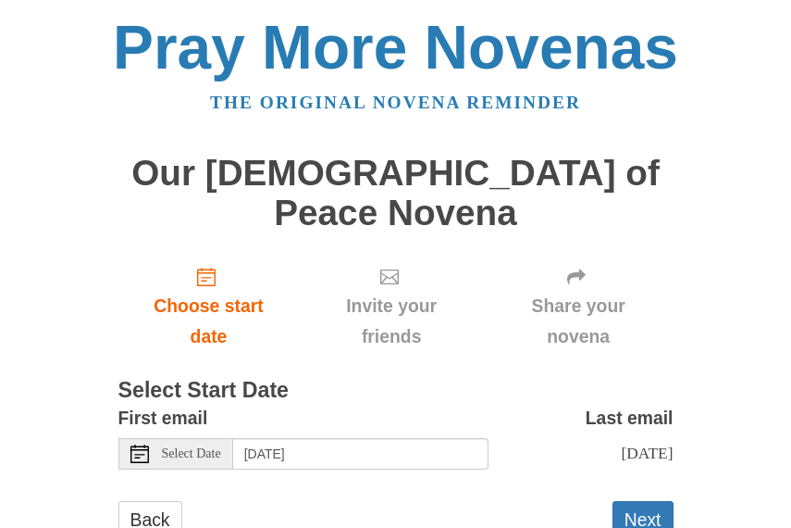 Image resolution: width=791 pixels, height=528 pixels. I want to click on span: Invite your friends, so click(391, 321).